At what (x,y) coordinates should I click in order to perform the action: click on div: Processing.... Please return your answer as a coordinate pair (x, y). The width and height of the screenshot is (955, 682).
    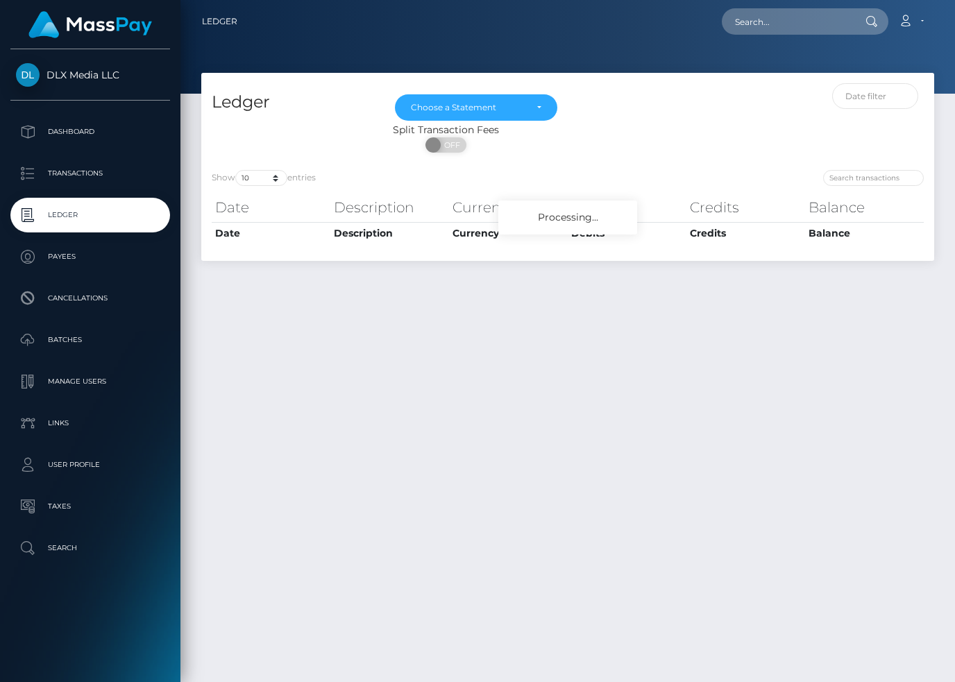
    Looking at the image, I should click on (568, 217).